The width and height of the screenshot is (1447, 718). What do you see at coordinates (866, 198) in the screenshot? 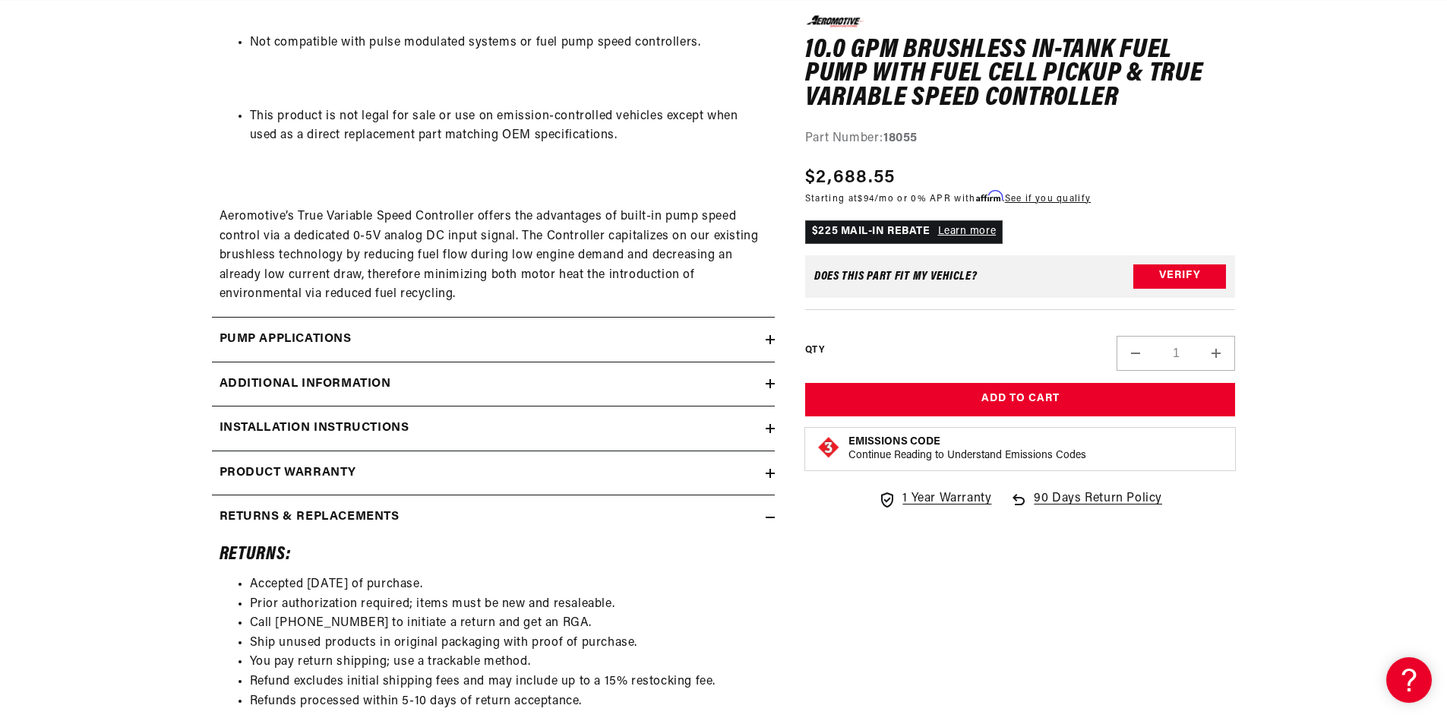
I see `span: $94` at bounding box center [866, 198].